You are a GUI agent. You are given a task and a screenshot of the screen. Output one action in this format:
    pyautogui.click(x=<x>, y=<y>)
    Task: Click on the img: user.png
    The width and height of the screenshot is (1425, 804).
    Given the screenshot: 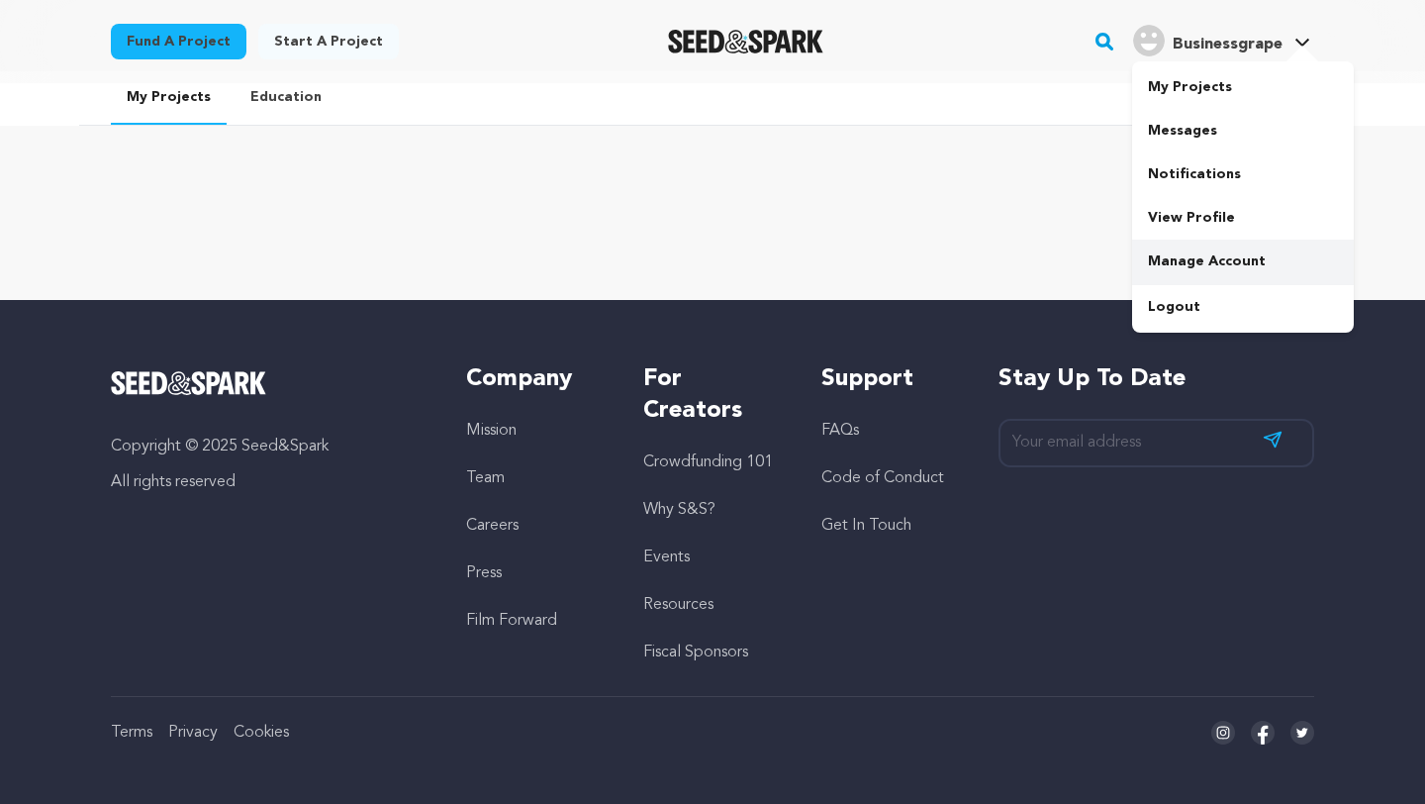 What is the action you would take?
    pyautogui.click(x=1149, y=41)
    